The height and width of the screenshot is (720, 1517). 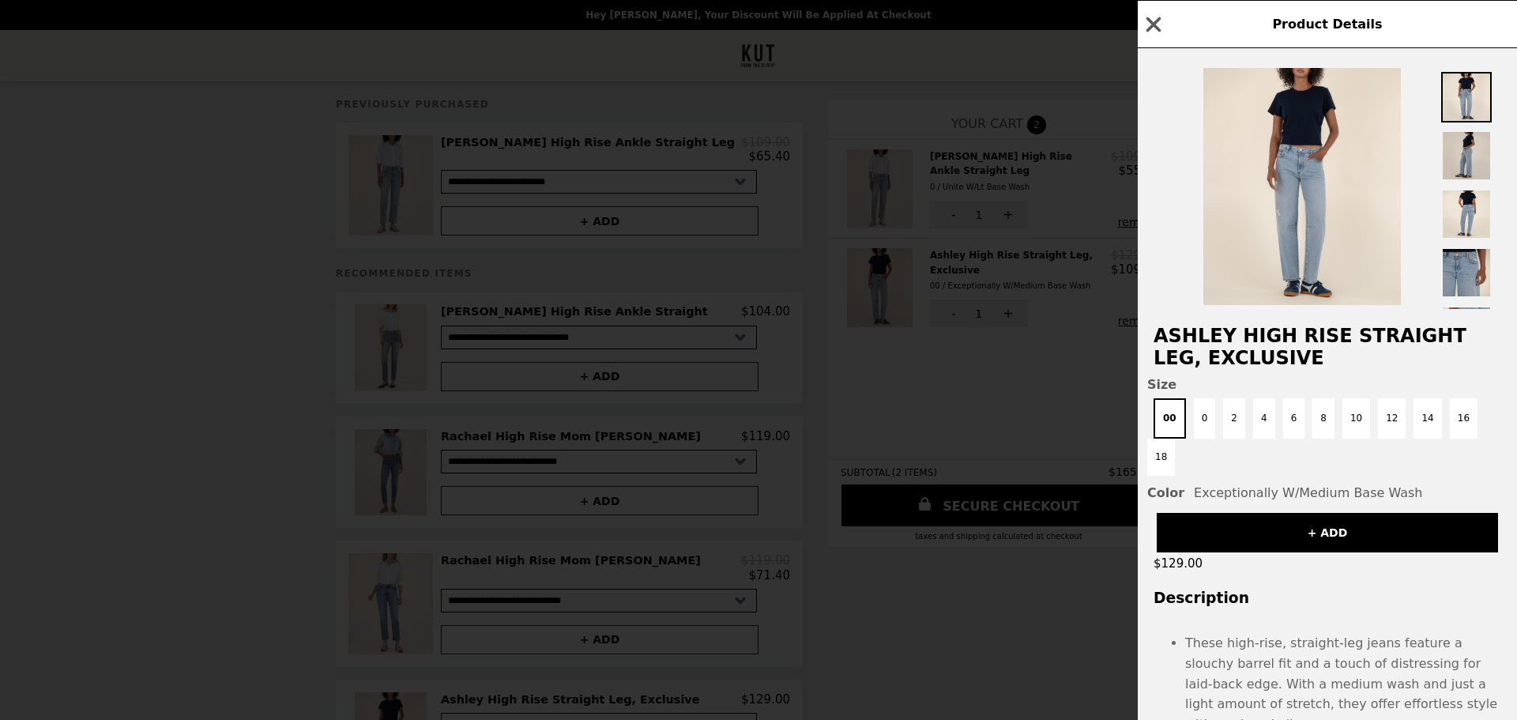 What do you see at coordinates (1160, 457) in the screenshot?
I see `button: 18` at bounding box center [1160, 457].